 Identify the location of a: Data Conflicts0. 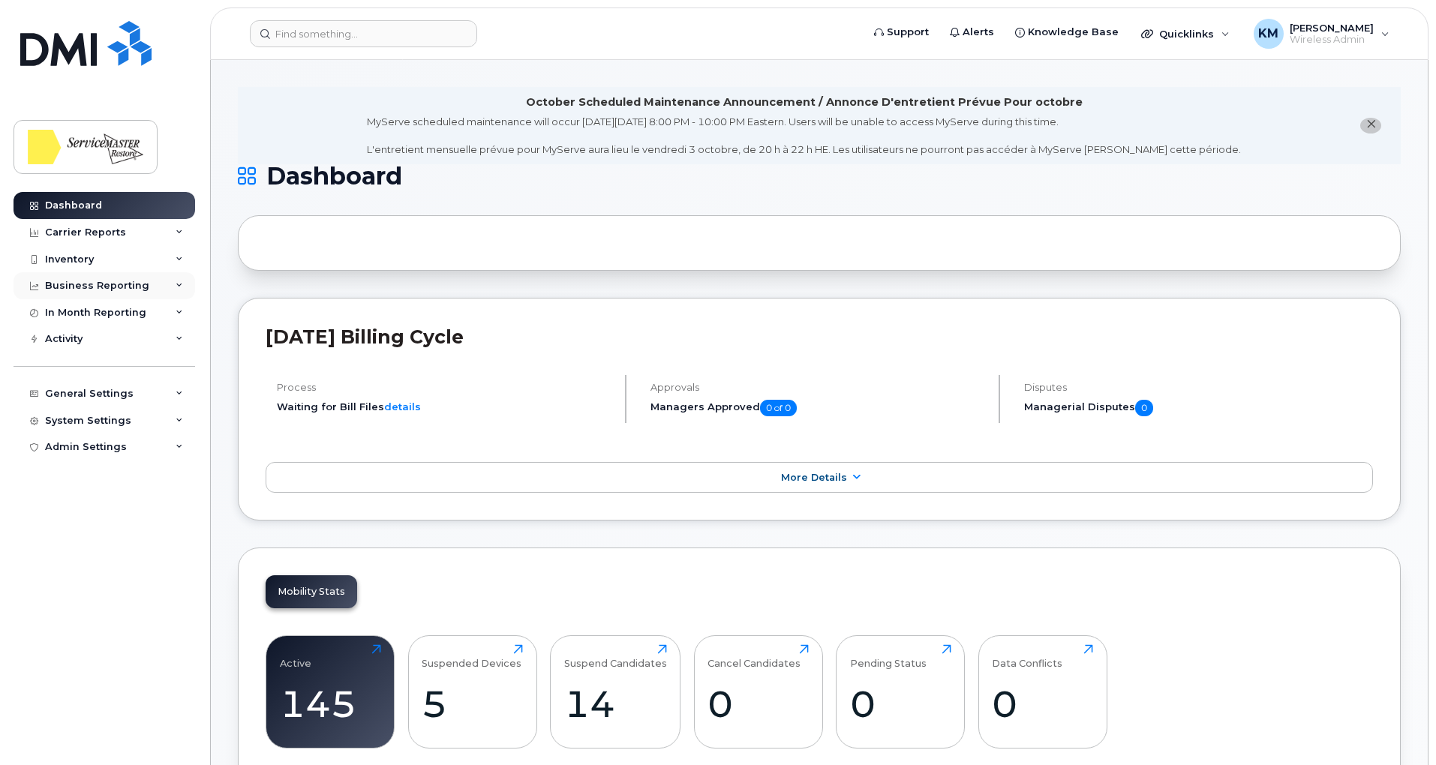
(1042, 692).